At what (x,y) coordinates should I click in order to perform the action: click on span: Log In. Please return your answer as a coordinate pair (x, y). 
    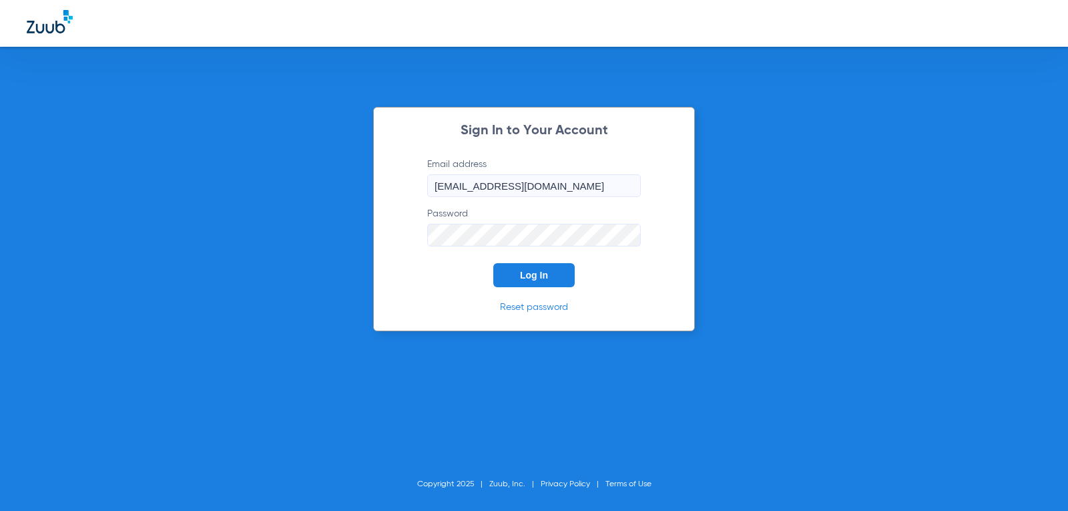
    Looking at the image, I should click on (534, 275).